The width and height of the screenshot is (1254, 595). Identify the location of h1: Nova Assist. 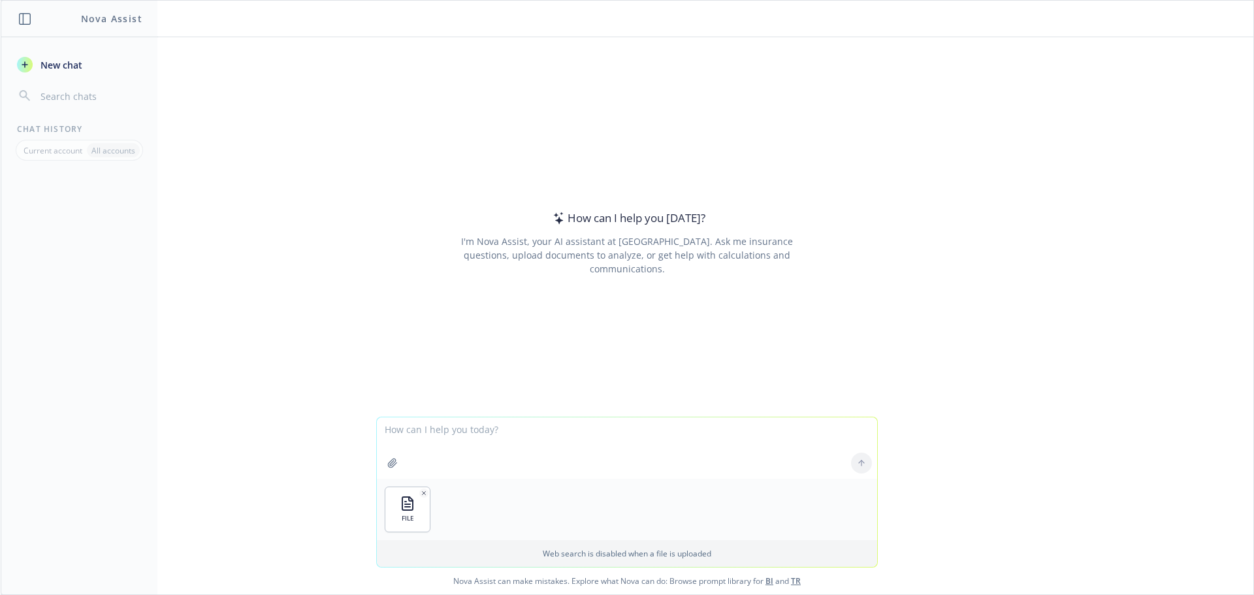
(112, 18).